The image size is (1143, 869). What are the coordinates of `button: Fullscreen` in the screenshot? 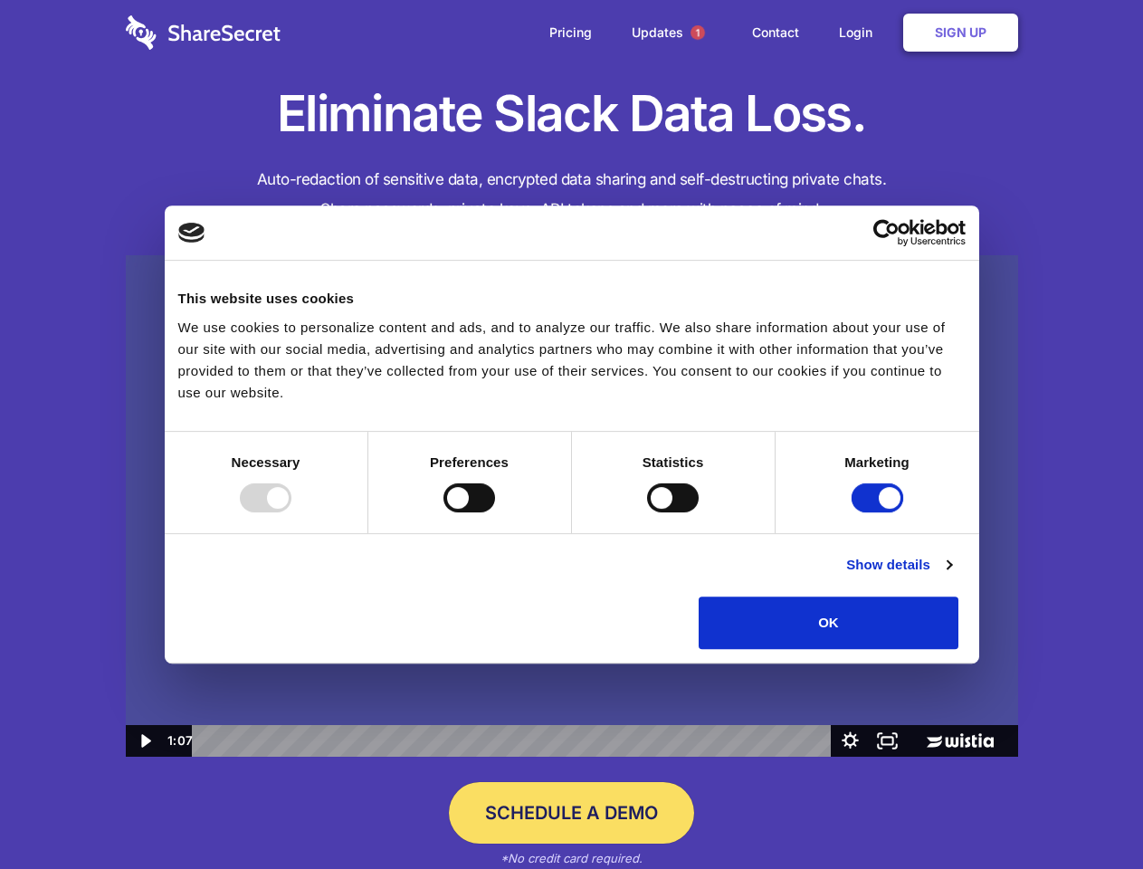 It's located at (887, 740).